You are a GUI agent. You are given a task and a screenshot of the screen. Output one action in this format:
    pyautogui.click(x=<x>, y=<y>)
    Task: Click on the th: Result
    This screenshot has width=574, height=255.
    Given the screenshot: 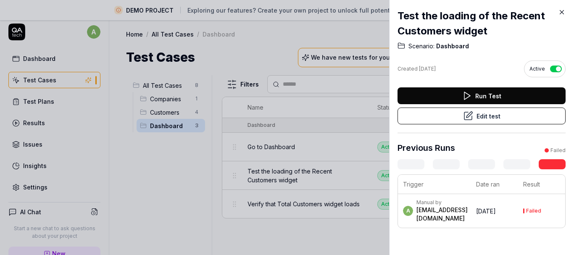 What is the action you would take?
    pyautogui.click(x=542, y=184)
    